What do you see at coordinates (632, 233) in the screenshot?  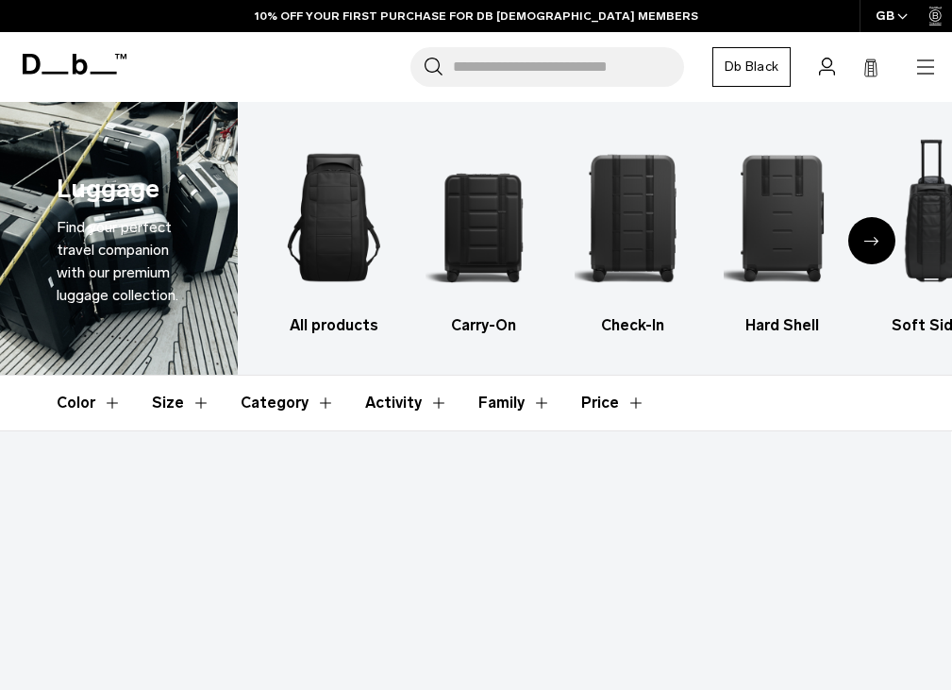 I see `a: Db Check-In` at bounding box center [632, 233].